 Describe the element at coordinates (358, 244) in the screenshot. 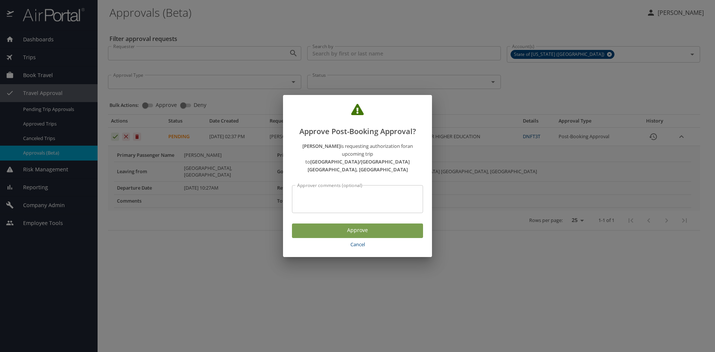

I see `button: Cancel` at that location.